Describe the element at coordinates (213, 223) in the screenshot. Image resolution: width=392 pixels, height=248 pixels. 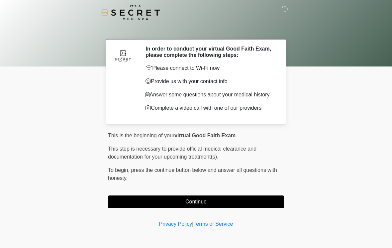
I see `a: Terms of Service` at that location.